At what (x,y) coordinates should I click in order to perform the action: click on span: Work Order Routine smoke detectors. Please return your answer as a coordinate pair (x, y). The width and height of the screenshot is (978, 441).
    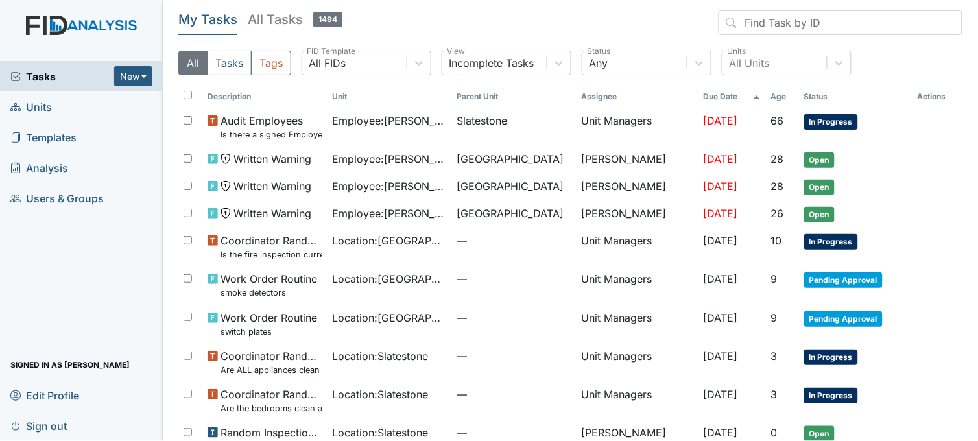
    Looking at the image, I should click on (268, 285).